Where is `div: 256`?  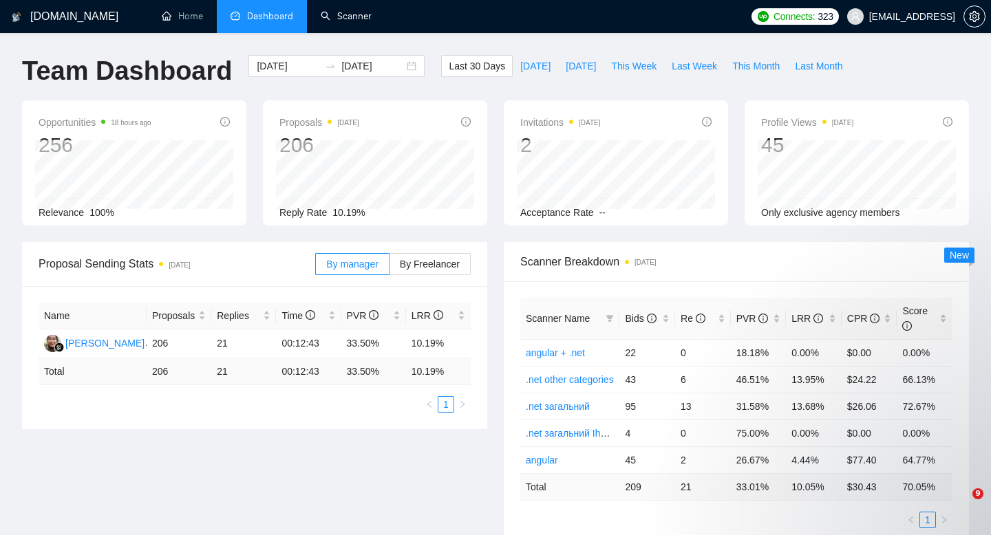
div: 256 is located at coordinates (95, 145).